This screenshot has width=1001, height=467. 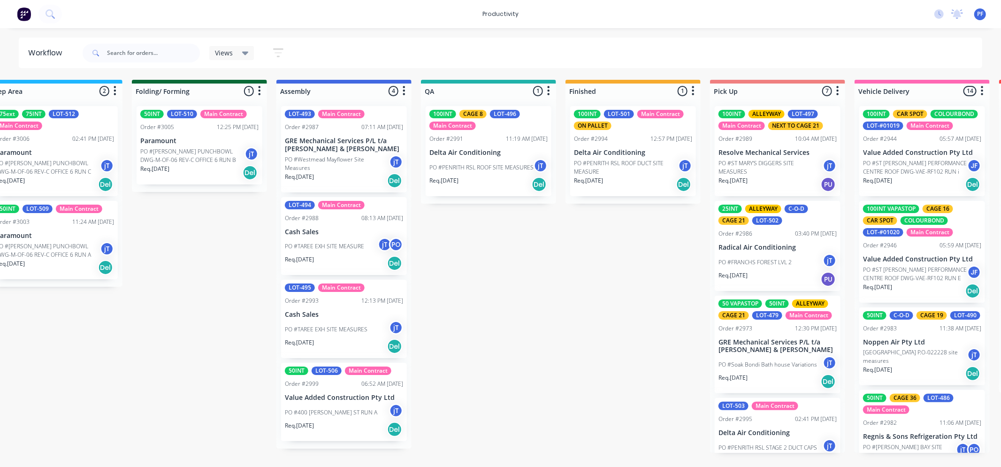 What do you see at coordinates (38, 209) in the screenshot?
I see `div: LOT-509` at bounding box center [38, 209].